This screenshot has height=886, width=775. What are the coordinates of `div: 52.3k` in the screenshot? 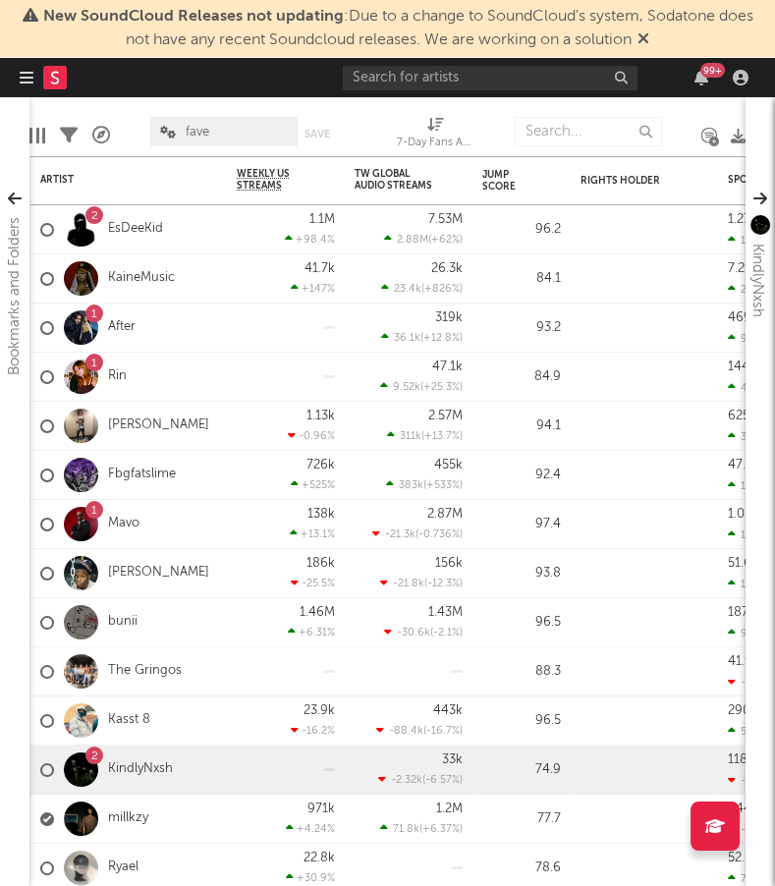 It's located at (742, 857).